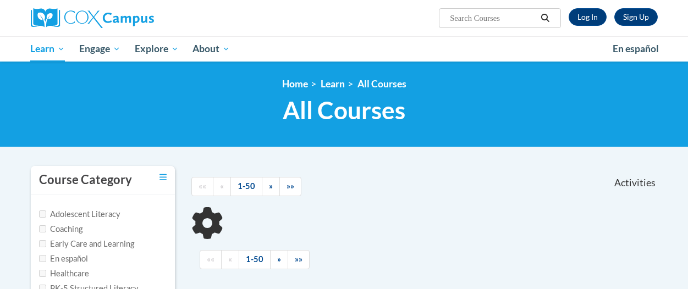  I want to click on a: Log In, so click(587, 17).